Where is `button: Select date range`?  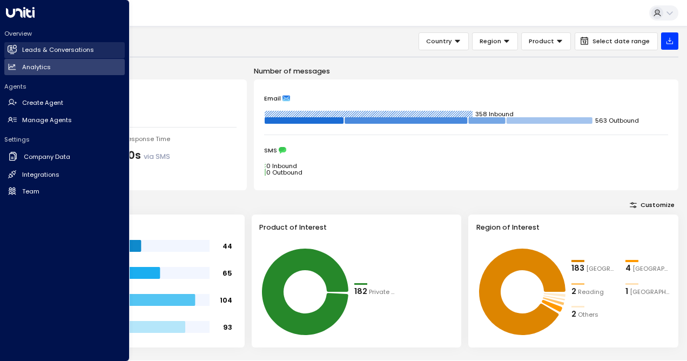
button: Select date range is located at coordinates (616, 41).